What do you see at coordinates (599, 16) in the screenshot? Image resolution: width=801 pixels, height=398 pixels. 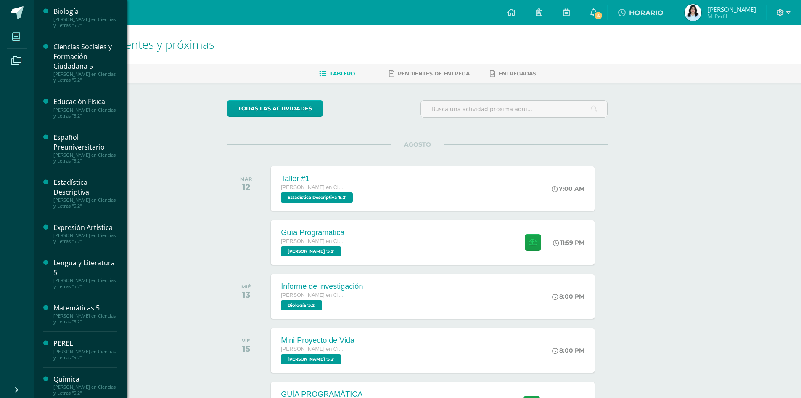 I see `span: 4` at bounding box center [599, 16].